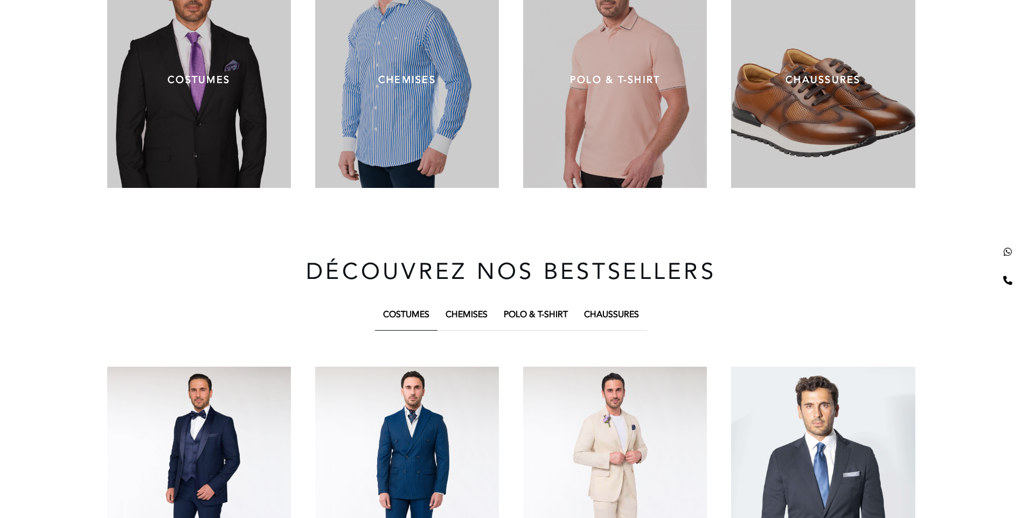 This screenshot has height=518, width=1022. What do you see at coordinates (1007, 252) in the screenshot?
I see `a: Whatsapp` at bounding box center [1007, 252].